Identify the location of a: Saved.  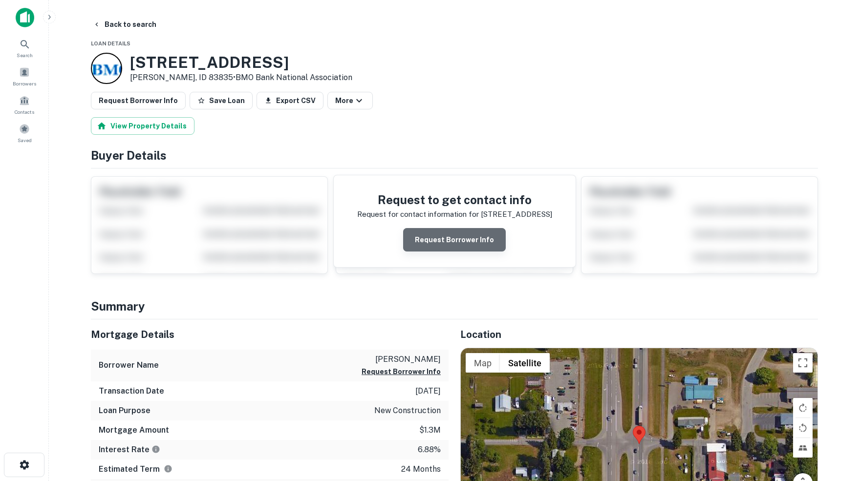
(24, 133).